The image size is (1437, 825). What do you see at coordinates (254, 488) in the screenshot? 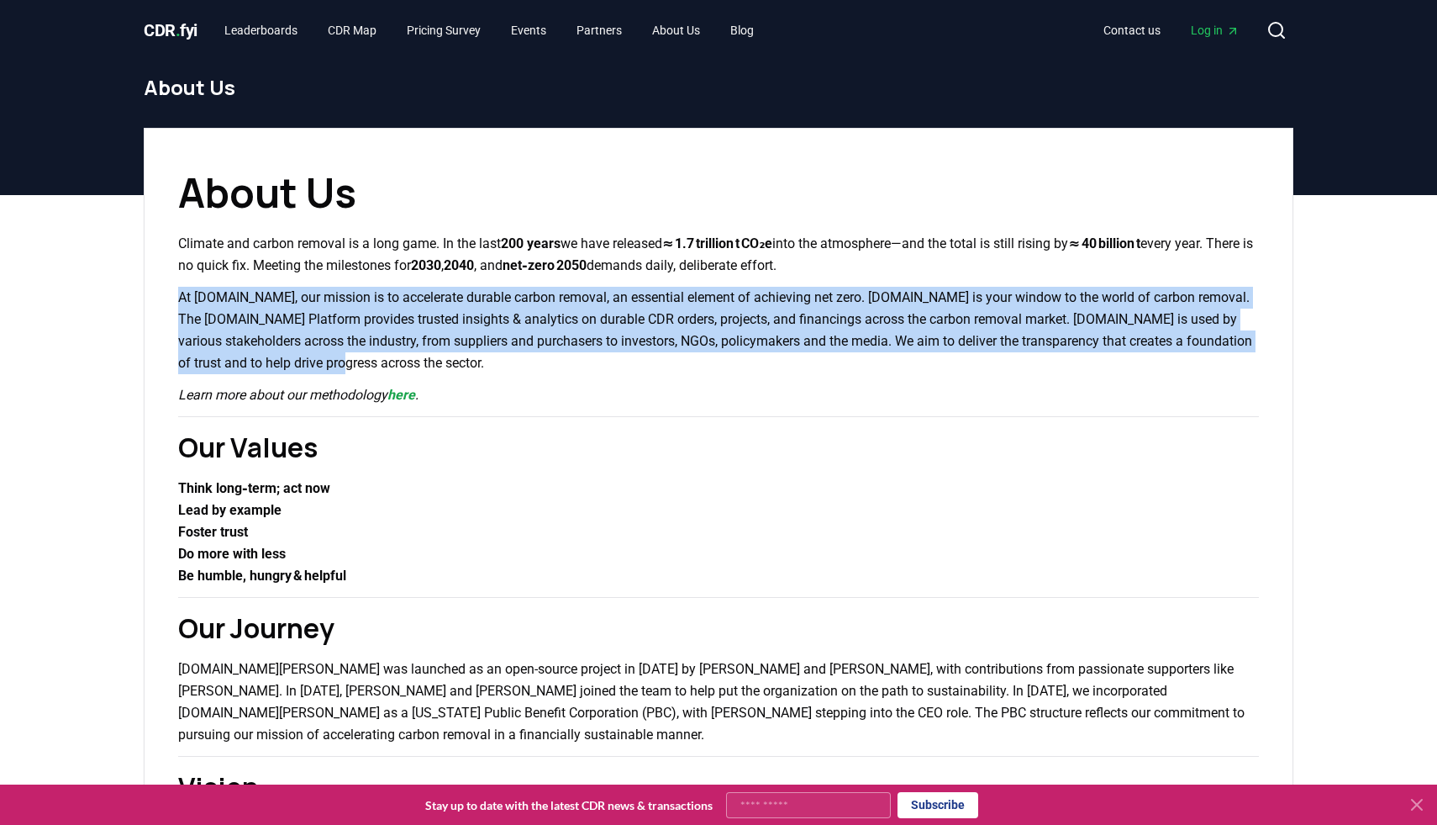
I see `strong: Think long‑term; act now` at bounding box center [254, 488].